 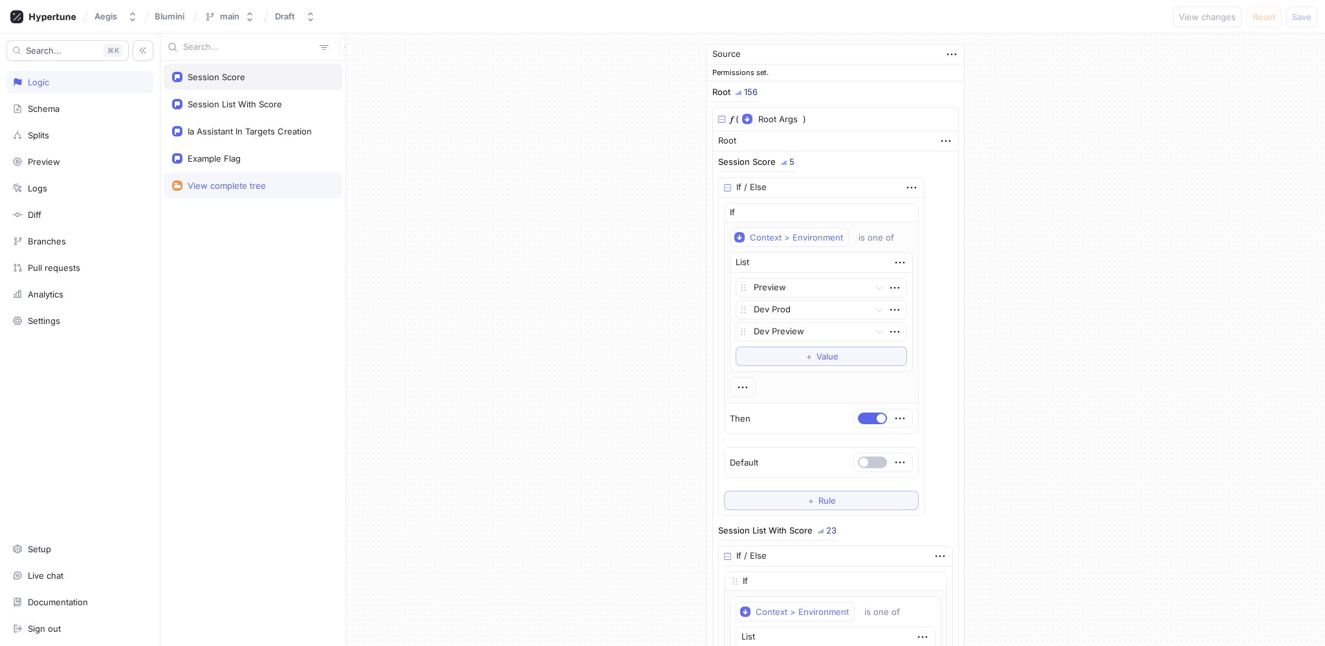 I want to click on div: Analytics, so click(x=45, y=294).